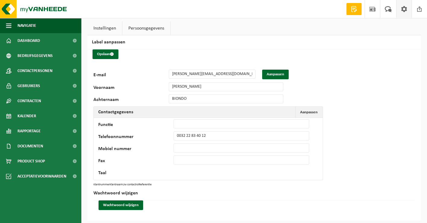 This screenshot has width=427, height=223. What do you see at coordinates (104, 28) in the screenshot?
I see `a: Instellingen` at bounding box center [104, 28].